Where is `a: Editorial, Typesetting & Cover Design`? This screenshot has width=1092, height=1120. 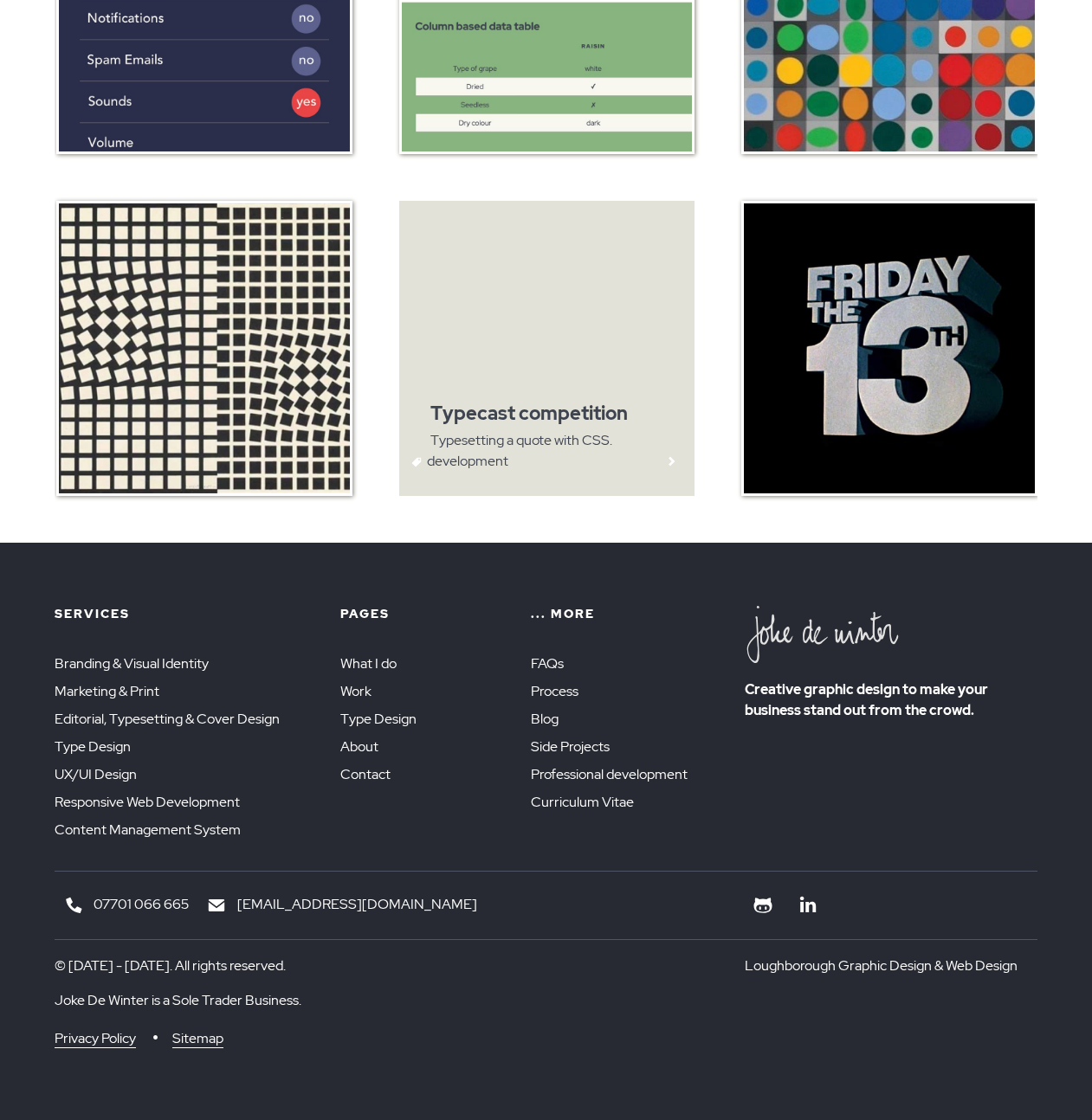 a: Editorial, Typesetting & Cover Design is located at coordinates (167, 719).